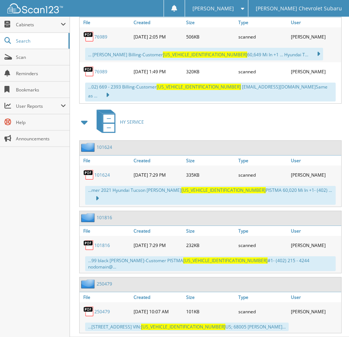 The image size is (349, 337). I want to click on span: User Reports, so click(38, 106).